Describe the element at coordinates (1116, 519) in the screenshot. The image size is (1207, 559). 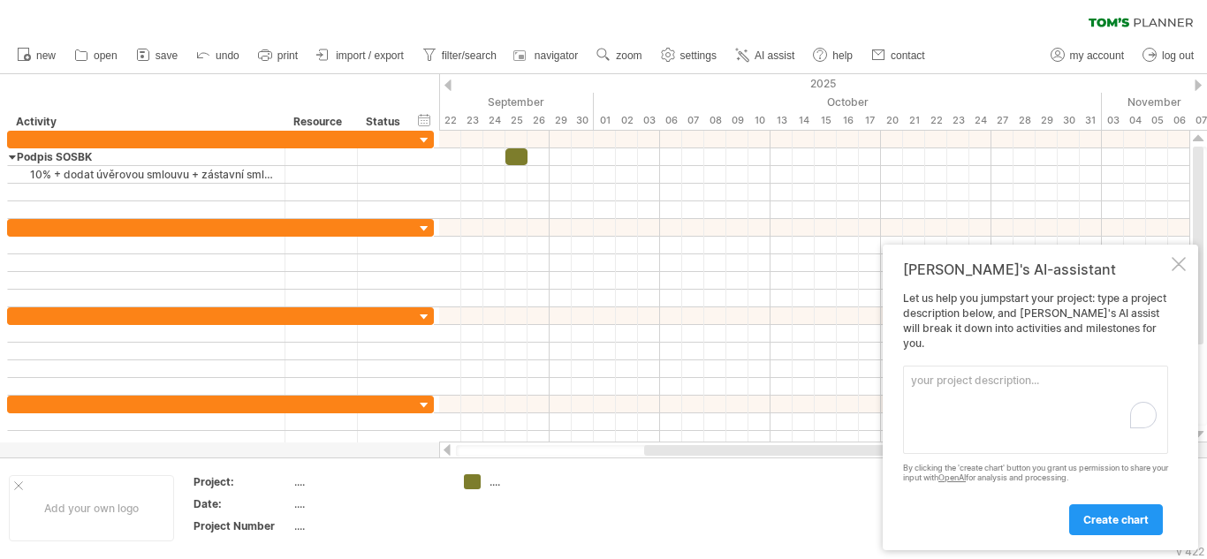
I see `a: create chart` at that location.